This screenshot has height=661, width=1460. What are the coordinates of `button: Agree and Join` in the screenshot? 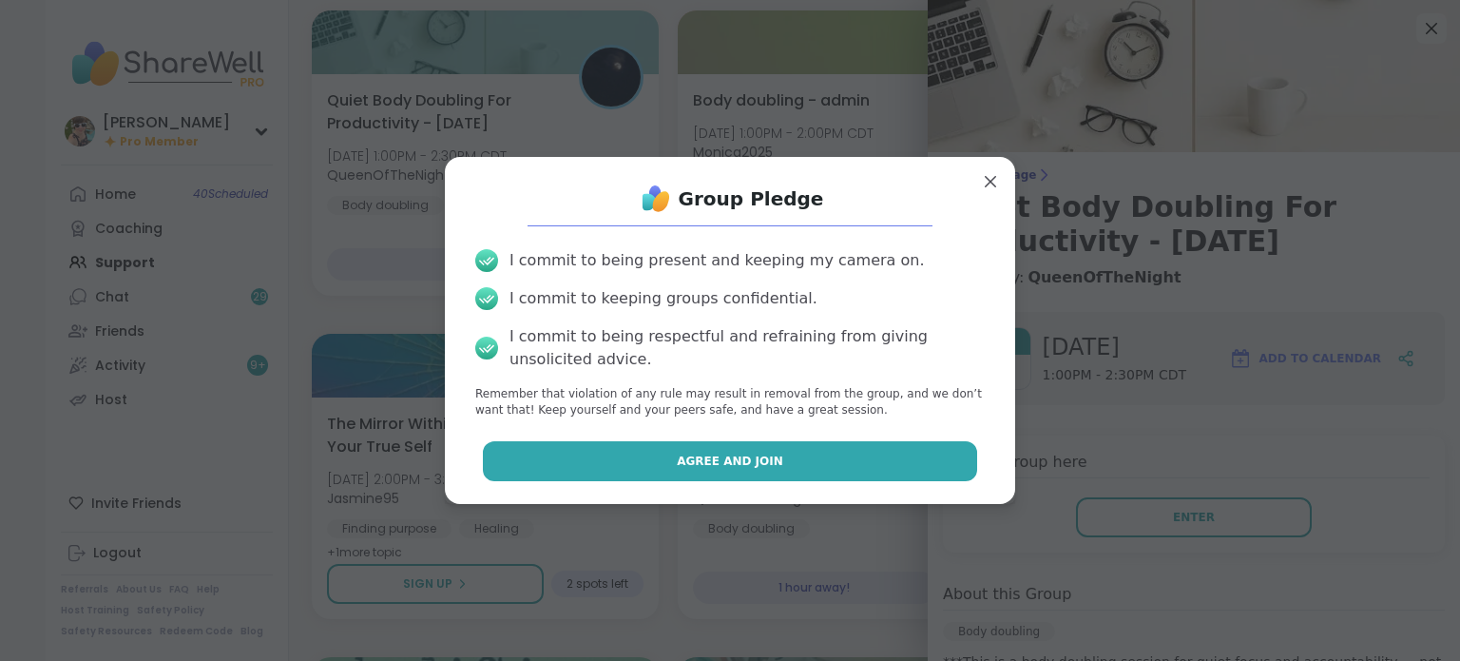 It's located at (730, 461).